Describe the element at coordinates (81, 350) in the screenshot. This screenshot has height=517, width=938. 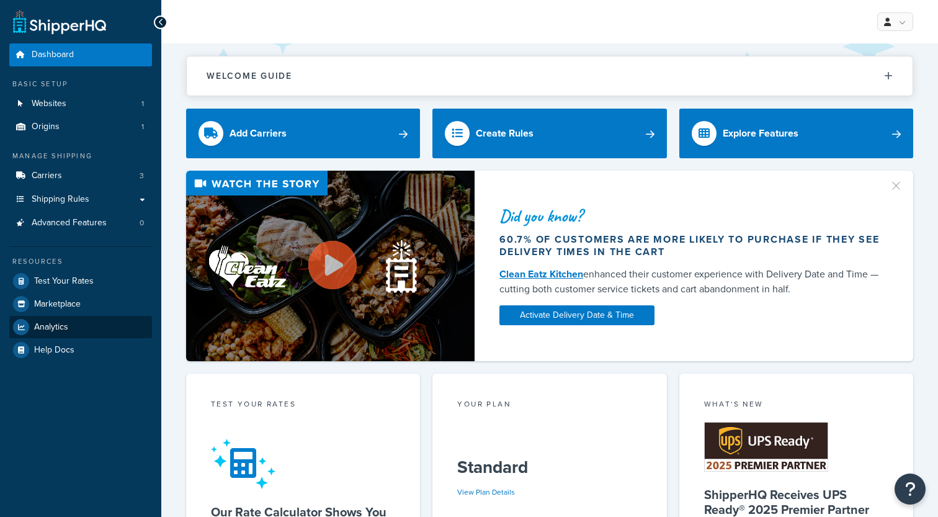
I see `li: Help Docs` at that location.